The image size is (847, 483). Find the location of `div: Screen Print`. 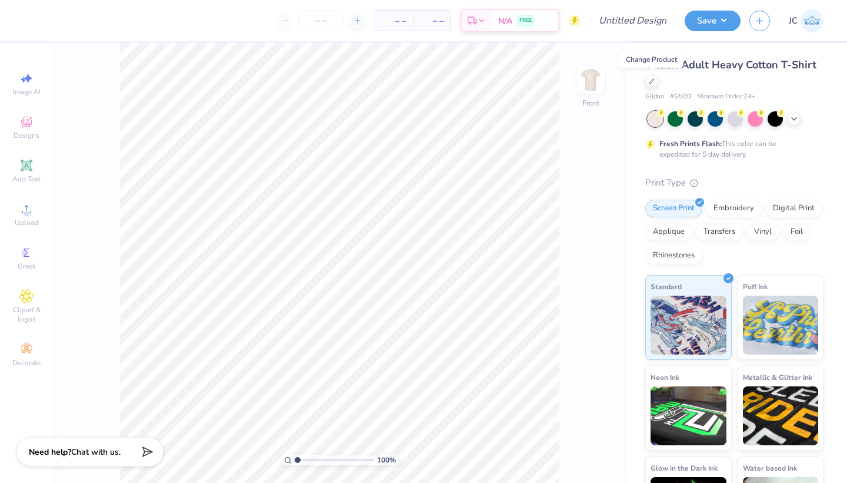

div: Screen Print is located at coordinates (674, 208).